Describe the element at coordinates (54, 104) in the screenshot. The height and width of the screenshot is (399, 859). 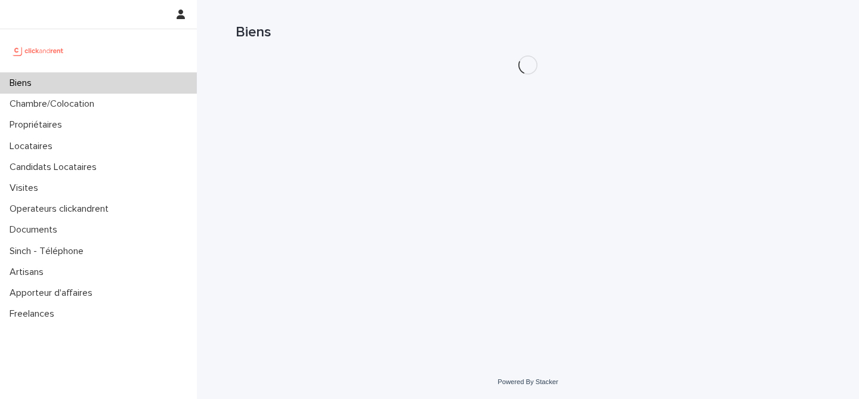
I see `p: Chambre/Colocation` at that location.